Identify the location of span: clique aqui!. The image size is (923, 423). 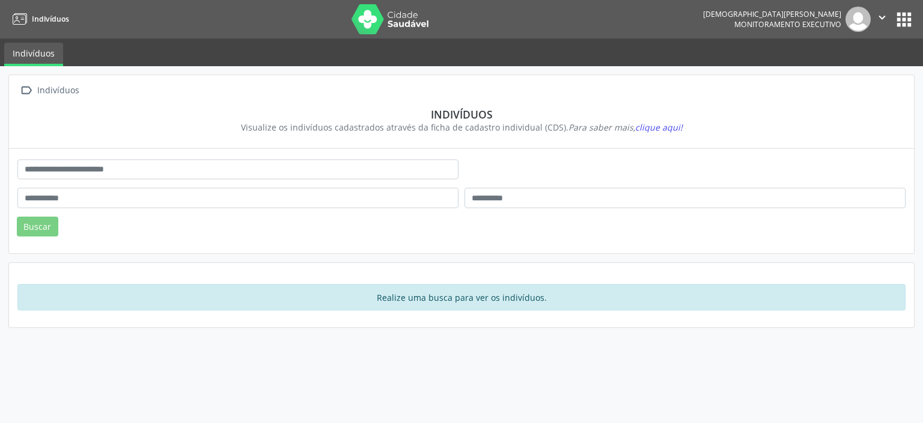
(659, 127).